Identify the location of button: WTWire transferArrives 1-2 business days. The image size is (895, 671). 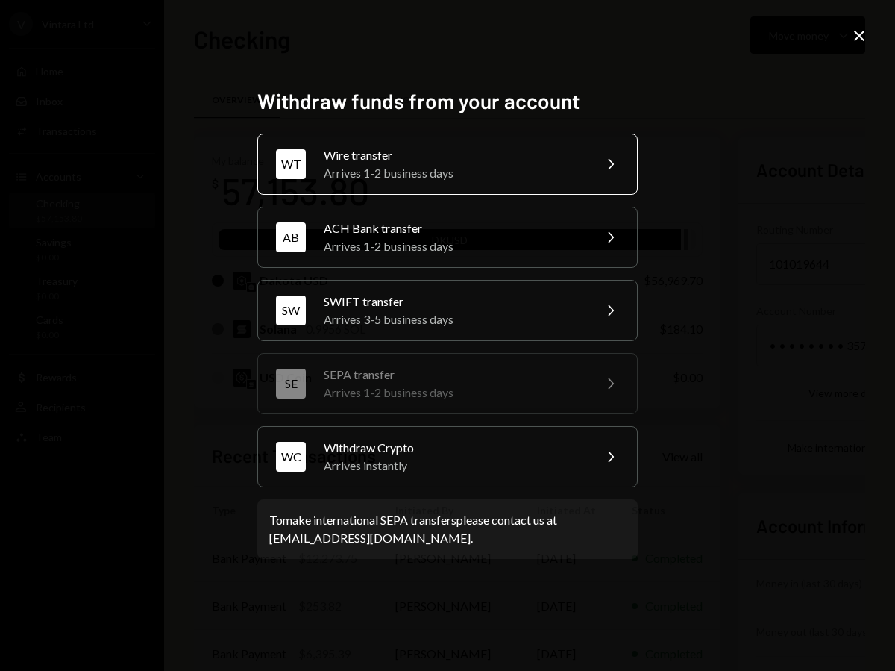
(448, 164).